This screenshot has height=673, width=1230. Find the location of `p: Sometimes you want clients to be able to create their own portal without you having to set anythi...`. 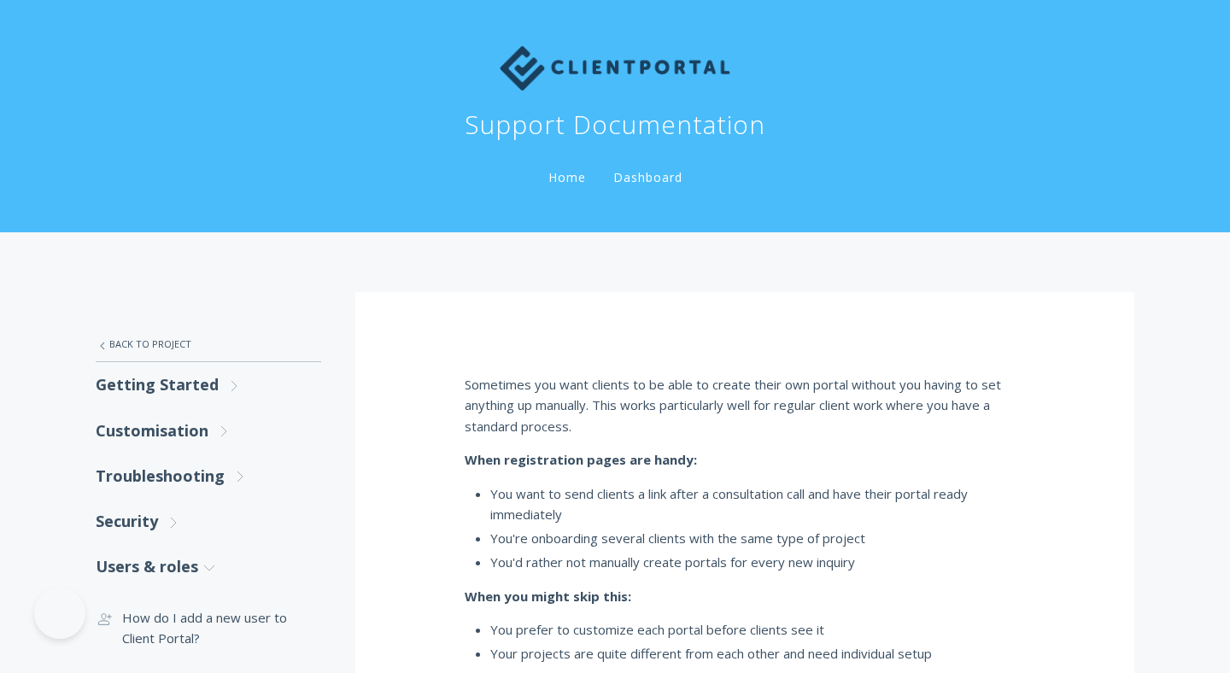

p: Sometimes you want clients to be able to create their own portal without you having to set anythi... is located at coordinates (745, 405).